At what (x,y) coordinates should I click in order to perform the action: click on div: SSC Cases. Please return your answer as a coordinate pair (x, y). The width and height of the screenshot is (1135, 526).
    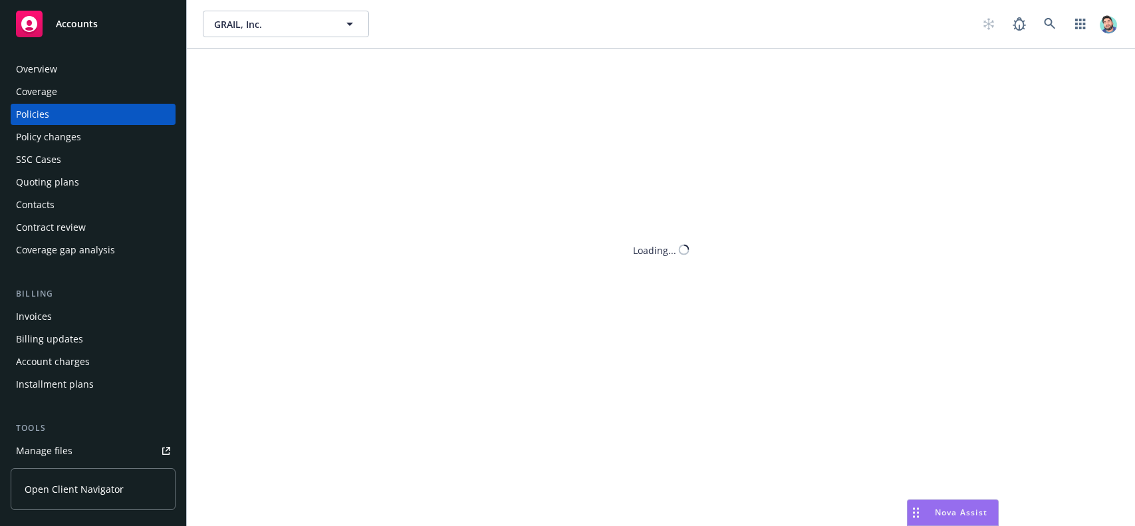
    Looking at the image, I should click on (39, 160).